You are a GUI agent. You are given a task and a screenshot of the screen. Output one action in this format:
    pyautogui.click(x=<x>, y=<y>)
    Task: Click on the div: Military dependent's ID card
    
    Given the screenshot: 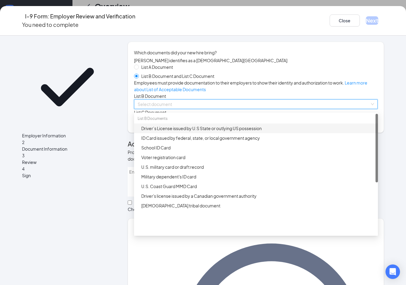 What is the action you would take?
    pyautogui.click(x=258, y=177)
    